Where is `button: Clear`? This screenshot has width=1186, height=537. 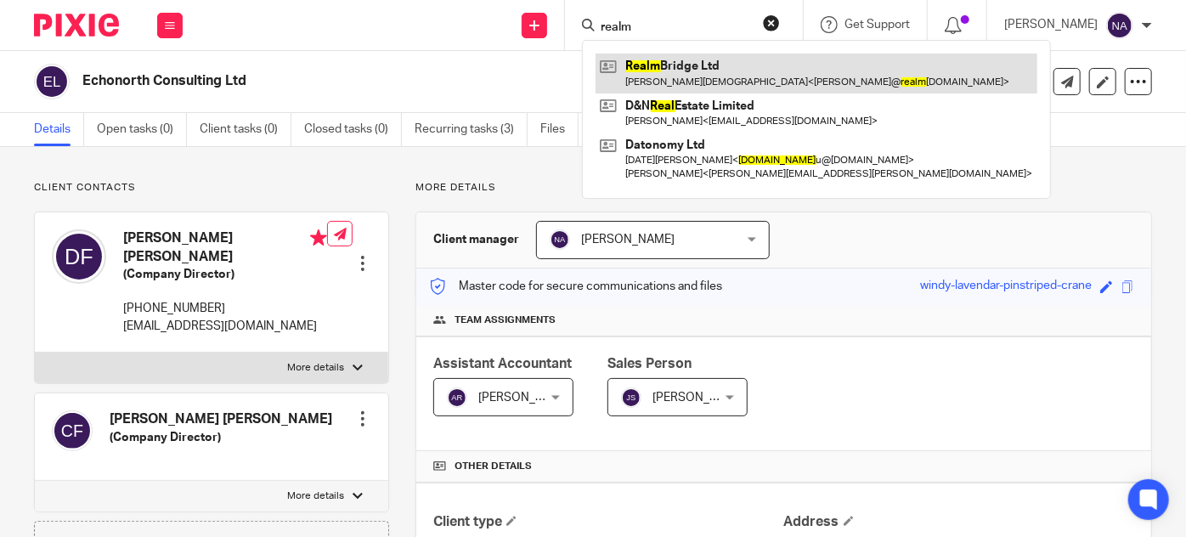 button: Clear is located at coordinates (772, 23).